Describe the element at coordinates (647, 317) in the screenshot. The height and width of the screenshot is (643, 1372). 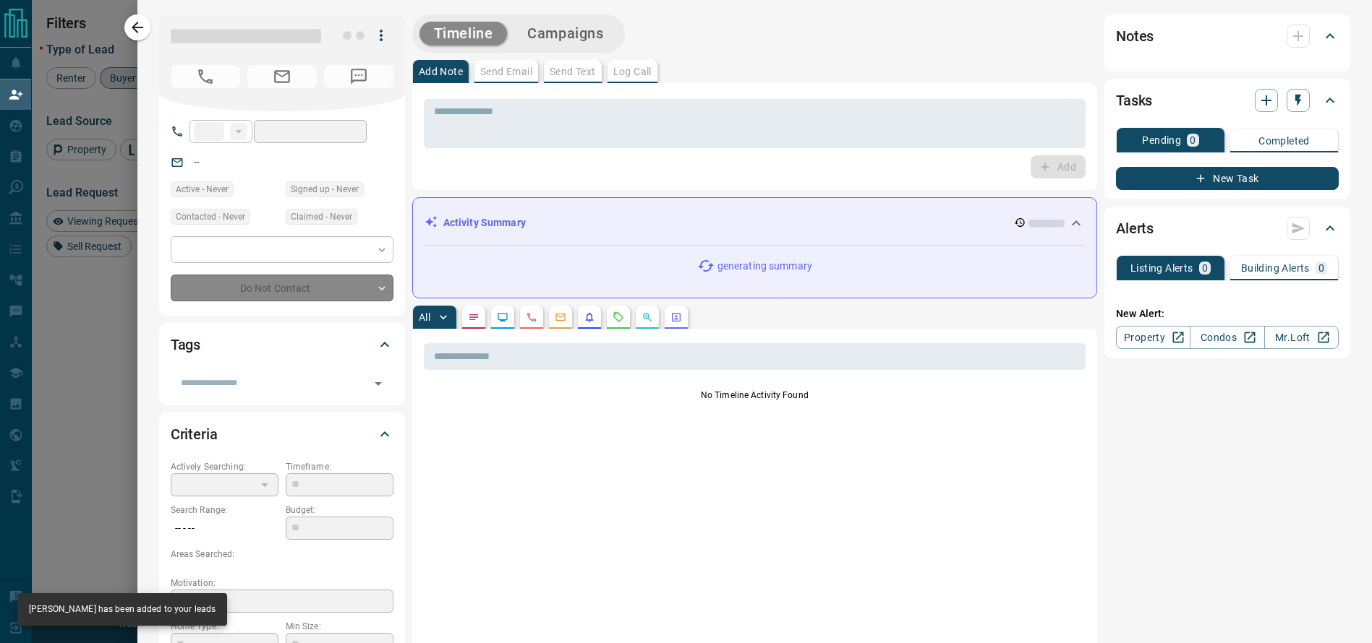
I see `svg: Opportunities` at that location.